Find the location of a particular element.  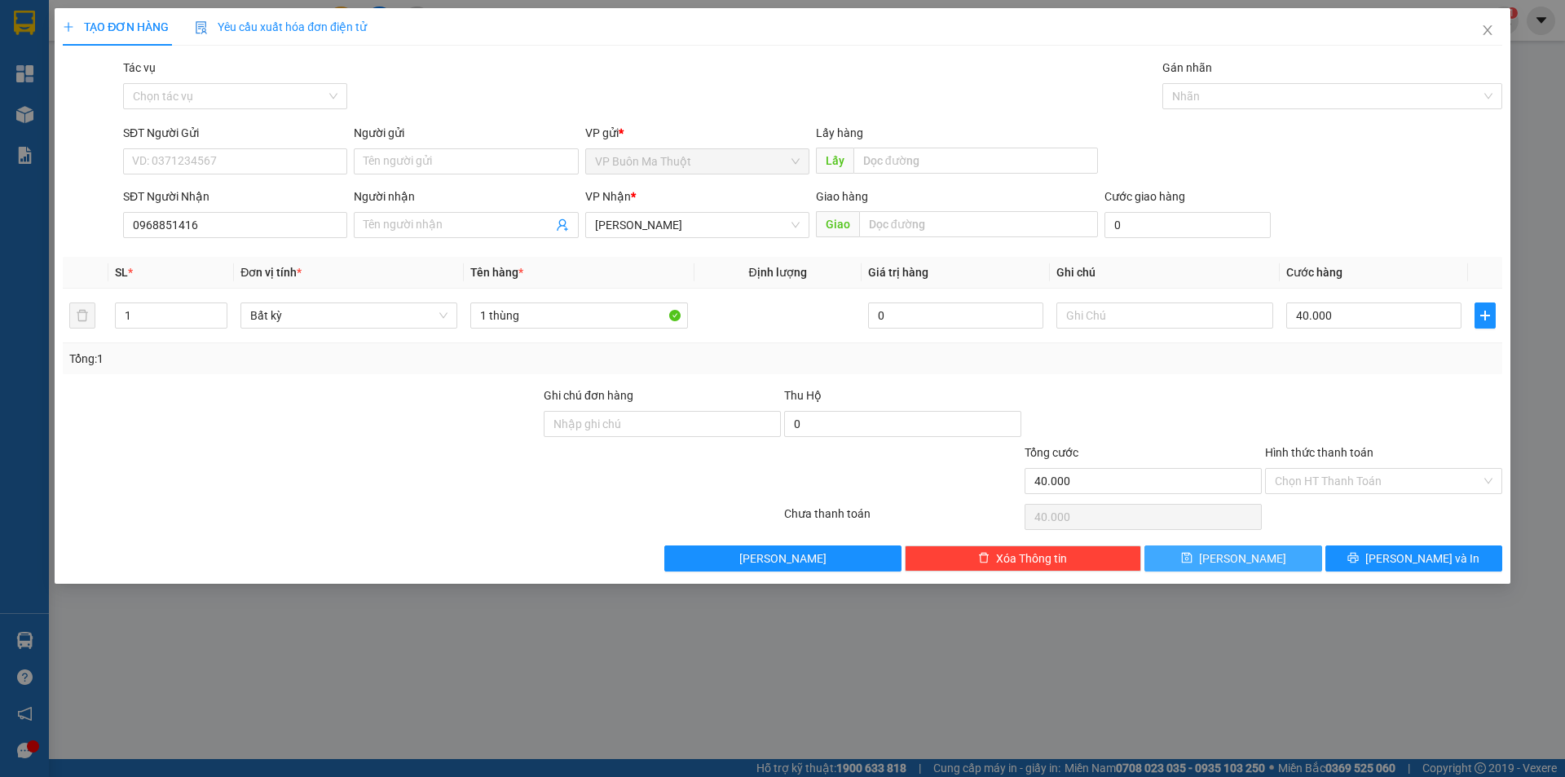

span: Định lượng is located at coordinates (777, 272).